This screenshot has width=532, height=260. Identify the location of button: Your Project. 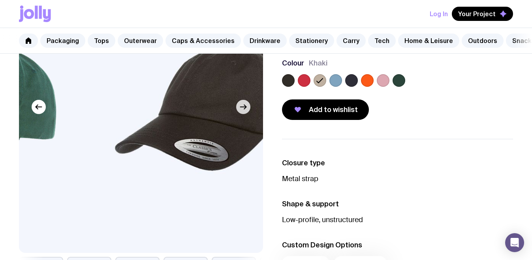
(482, 14).